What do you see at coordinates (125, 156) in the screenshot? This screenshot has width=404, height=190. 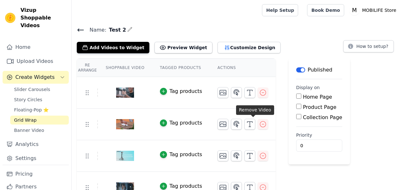 I see `img: vizup-images-99e8.png` at bounding box center [125, 156].